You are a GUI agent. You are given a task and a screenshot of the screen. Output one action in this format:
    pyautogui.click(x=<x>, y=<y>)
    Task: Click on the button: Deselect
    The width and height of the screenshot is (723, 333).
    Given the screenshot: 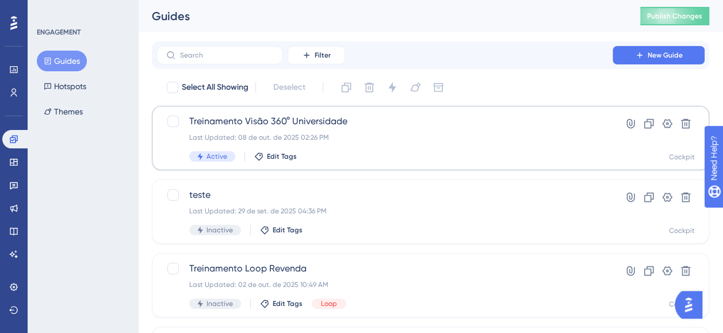 What is the action you would take?
    pyautogui.click(x=289, y=87)
    